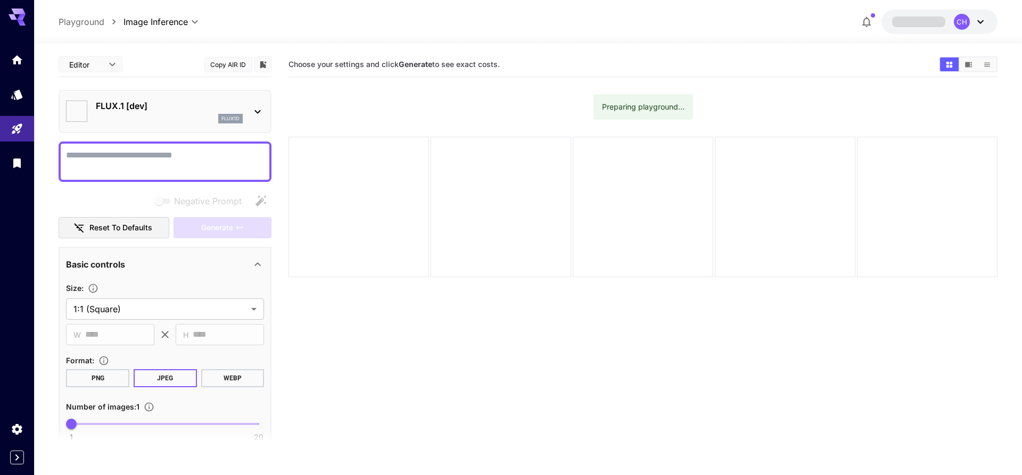 The height and width of the screenshot is (475, 1022). What do you see at coordinates (95, 264) in the screenshot?
I see `p: Basic controls` at bounding box center [95, 264].